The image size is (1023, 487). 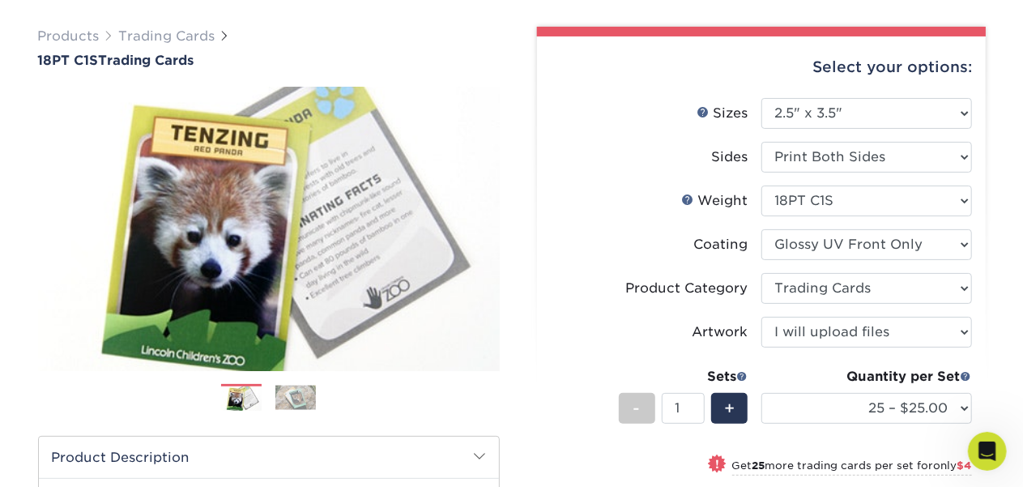 I want to click on img: Profile image for Brent, so click(x=104, y=22).